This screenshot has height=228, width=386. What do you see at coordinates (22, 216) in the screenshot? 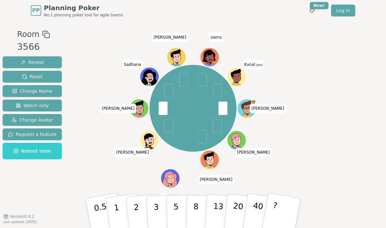
I see `span: Version 0.9.2` at bounding box center [22, 216].